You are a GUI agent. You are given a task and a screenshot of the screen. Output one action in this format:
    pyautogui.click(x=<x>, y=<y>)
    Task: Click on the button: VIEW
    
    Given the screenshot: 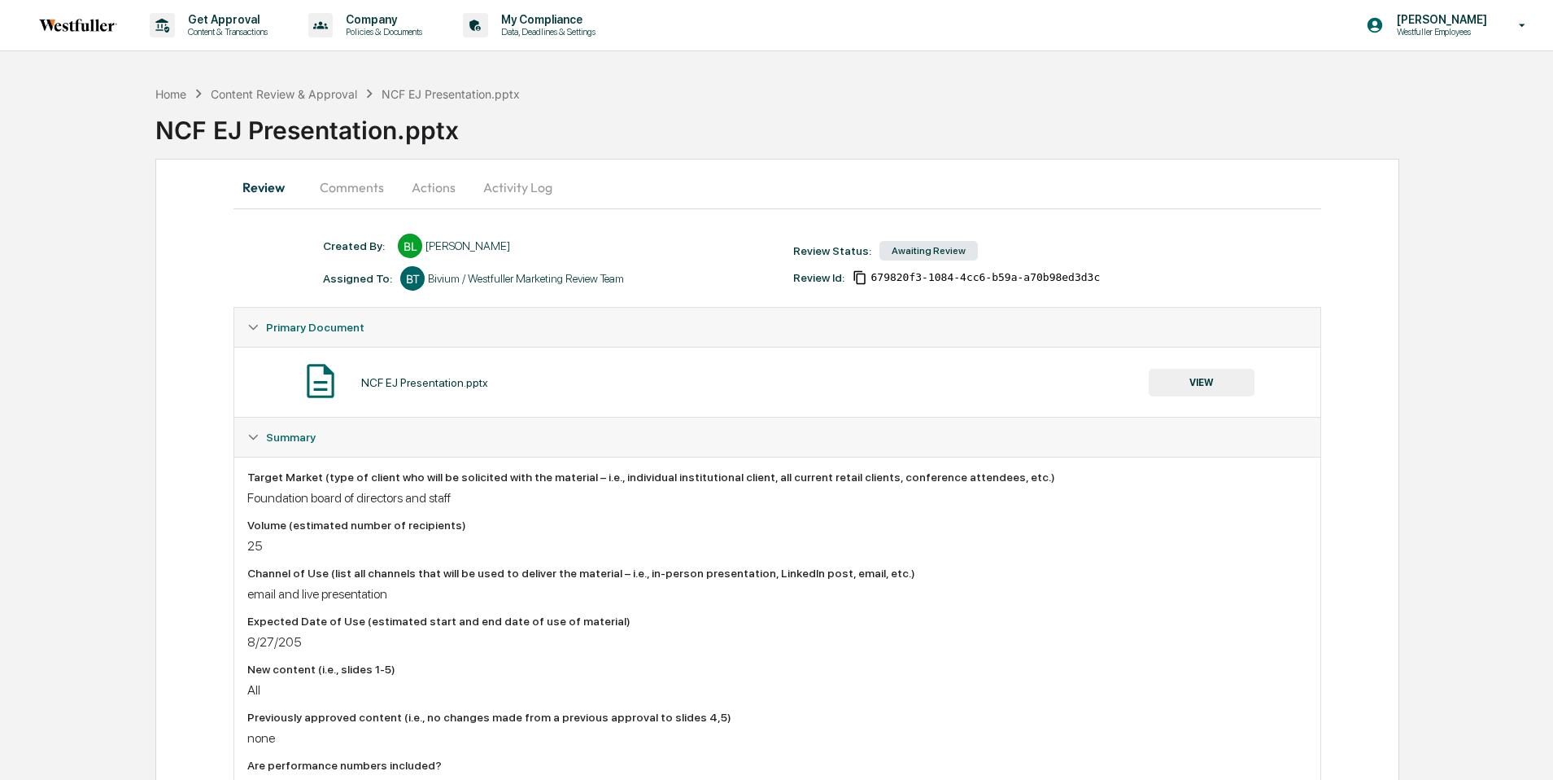 What is the action you would take?
    pyautogui.click(x=1202, y=382)
    